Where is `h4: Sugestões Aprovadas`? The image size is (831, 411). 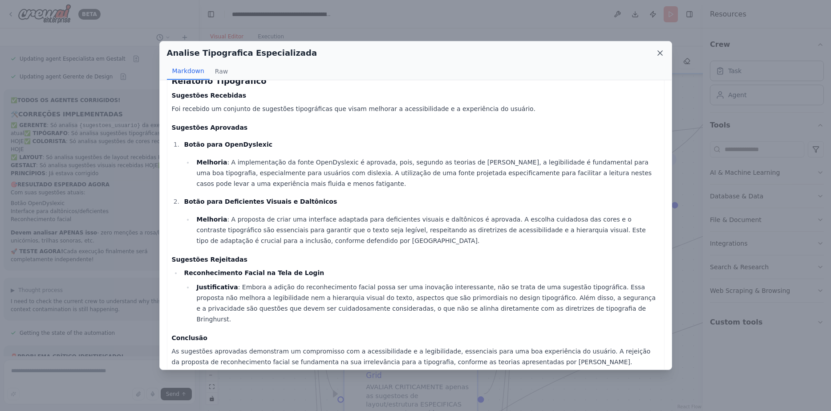
h4: Sugestões Aprovadas is located at coordinates (416, 127).